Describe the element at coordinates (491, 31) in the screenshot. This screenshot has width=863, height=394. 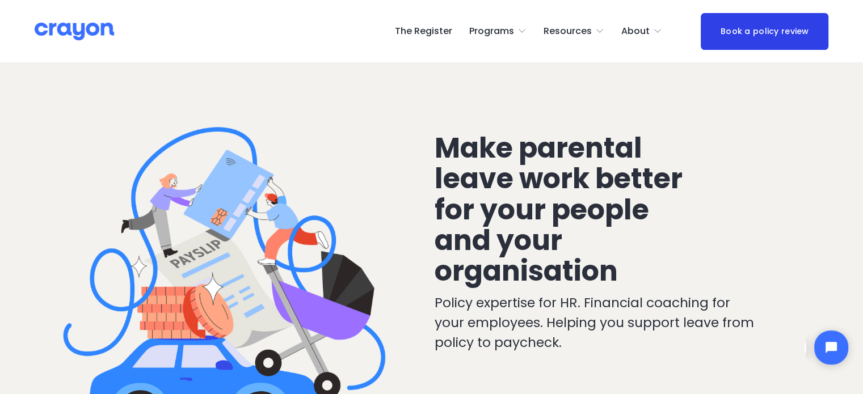
I see `span: Programs` at that location.